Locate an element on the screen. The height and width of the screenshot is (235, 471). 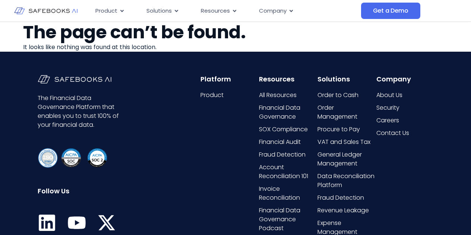
a: Careers is located at coordinates (404, 121).